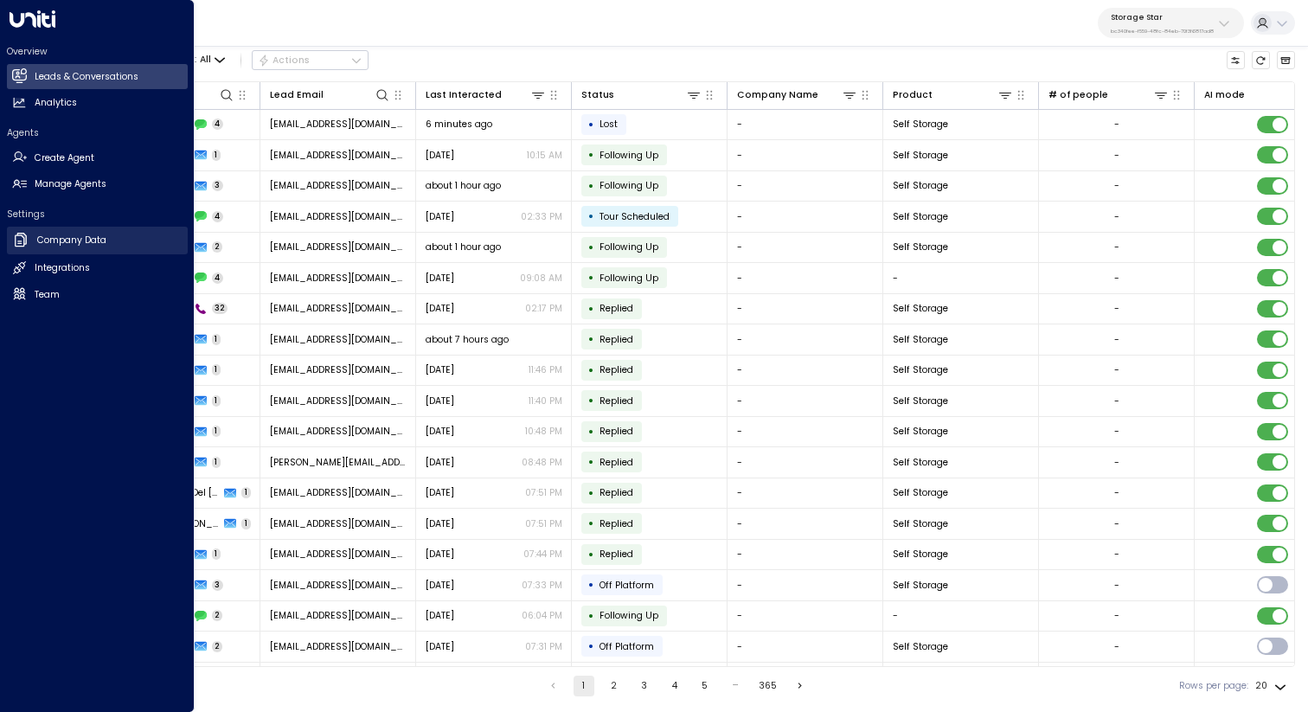 This screenshot has width=1308, height=712. I want to click on div: Actions, so click(284, 61).